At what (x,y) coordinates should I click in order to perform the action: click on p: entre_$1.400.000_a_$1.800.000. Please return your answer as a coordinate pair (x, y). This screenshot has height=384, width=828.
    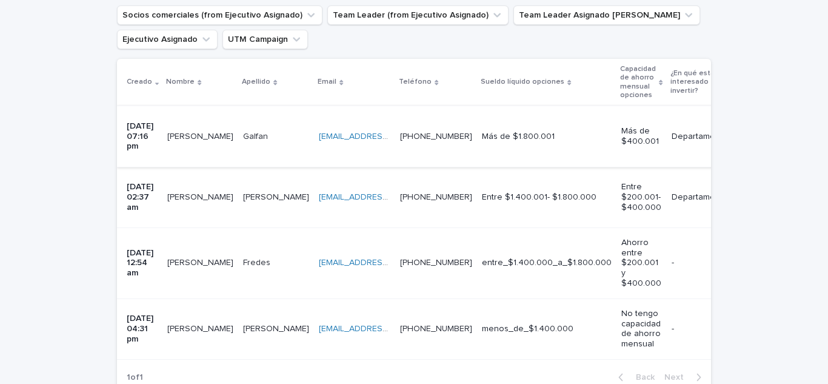
    Looking at the image, I should click on (547, 263).